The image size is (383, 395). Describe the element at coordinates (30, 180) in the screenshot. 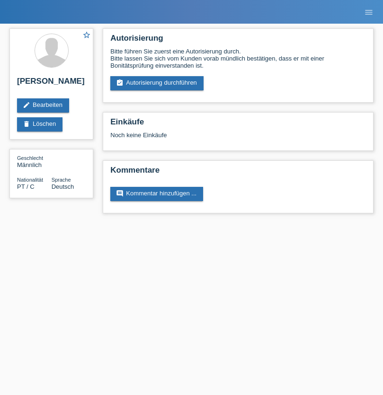

I see `span: Nationalität` at that location.